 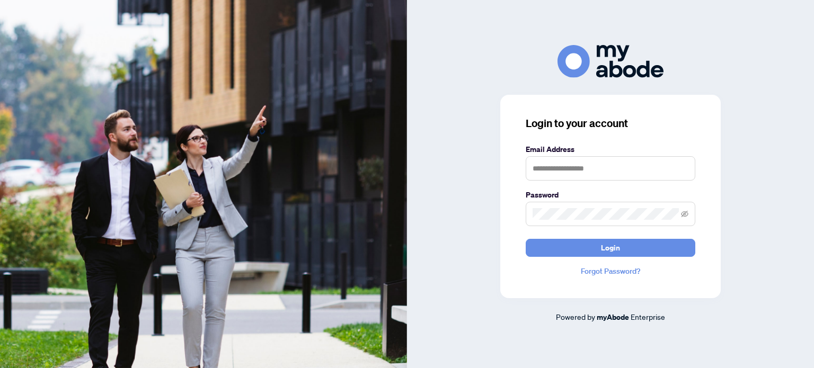 I want to click on span: Enterprise, so click(x=648, y=317).